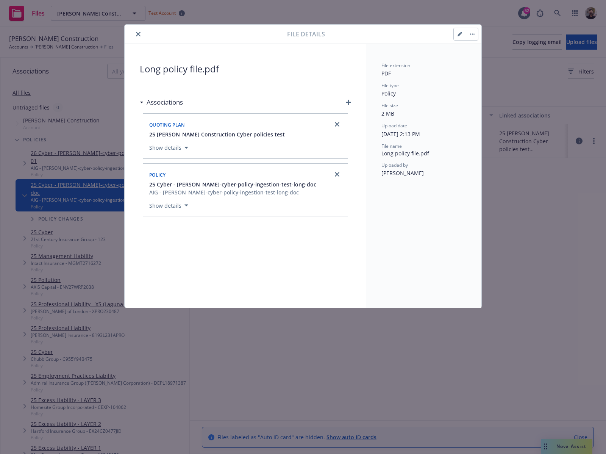 The height and width of the screenshot is (454, 606). Describe the element at coordinates (390, 85) in the screenshot. I see `span: File type` at that location.